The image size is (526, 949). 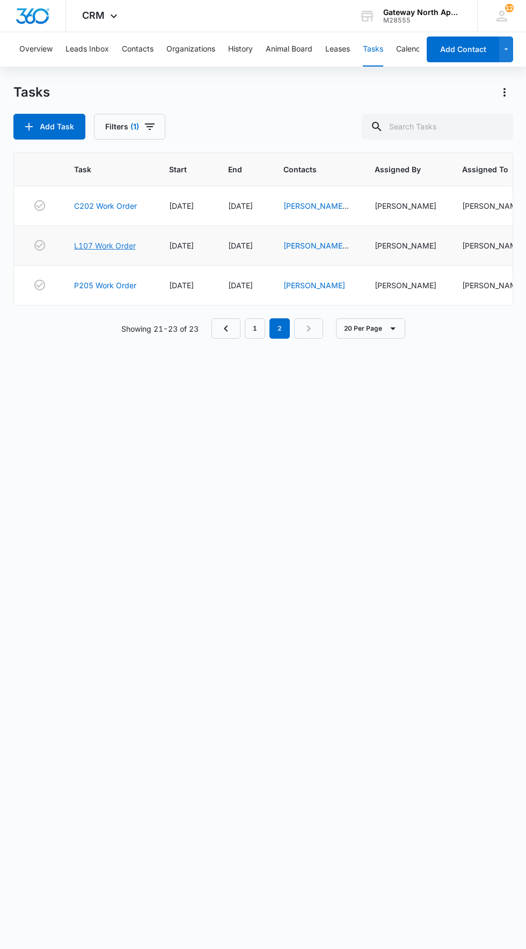 I want to click on a: Page 1, so click(x=255, y=328).